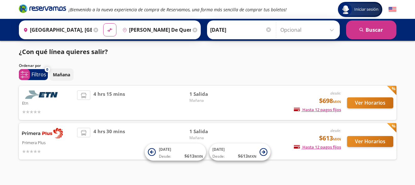 This screenshot has width=415, height=185. What do you see at coordinates (61, 74) in the screenshot?
I see `button: Mañana` at bounding box center [61, 74].